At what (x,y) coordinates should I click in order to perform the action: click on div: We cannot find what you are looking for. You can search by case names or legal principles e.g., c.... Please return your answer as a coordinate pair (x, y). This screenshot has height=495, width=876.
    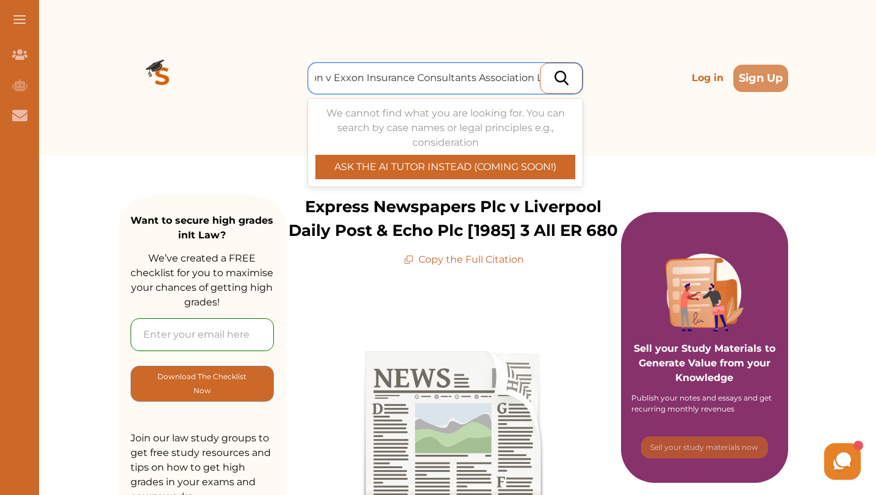
    Looking at the image, I should click on (445, 143).